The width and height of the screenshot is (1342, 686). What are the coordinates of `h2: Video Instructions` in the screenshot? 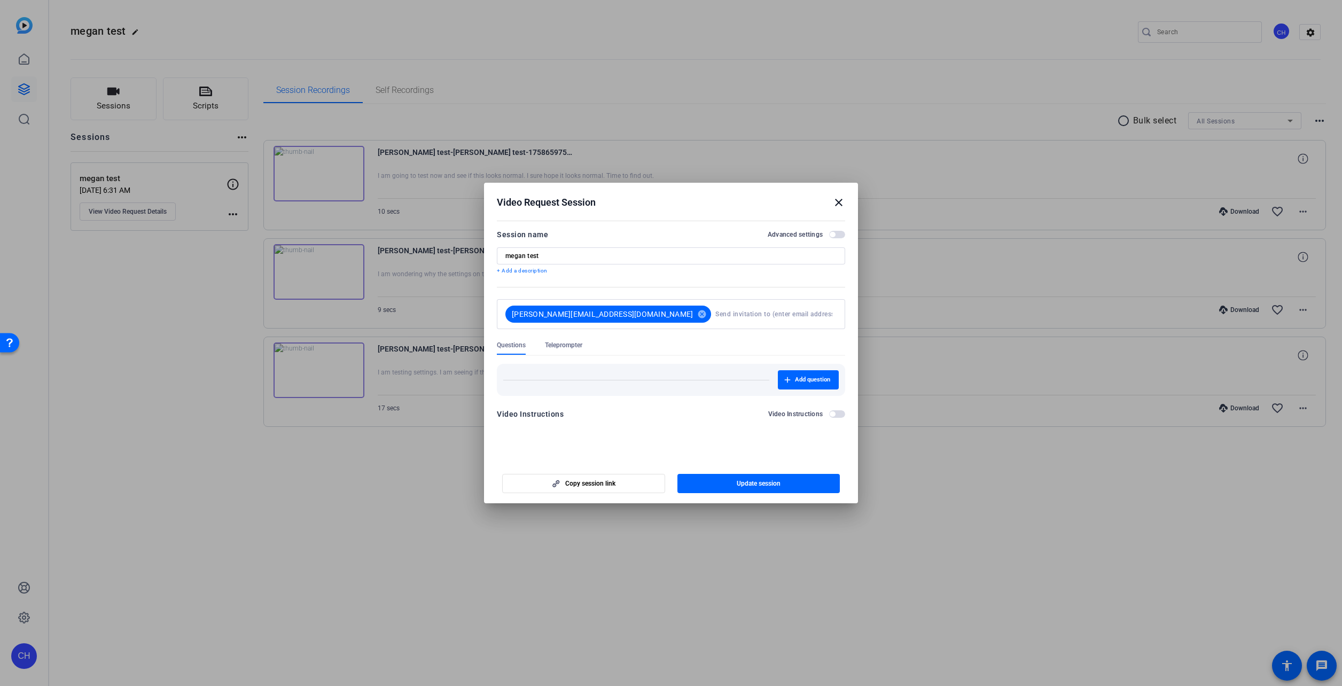 It's located at (796, 414).